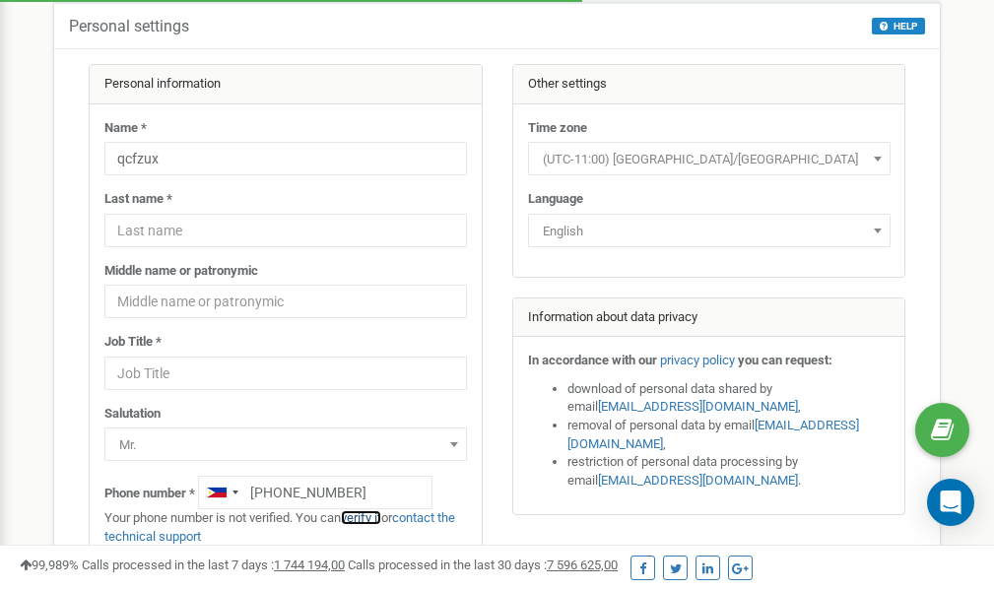  I want to click on button: HELP, so click(899, 26).